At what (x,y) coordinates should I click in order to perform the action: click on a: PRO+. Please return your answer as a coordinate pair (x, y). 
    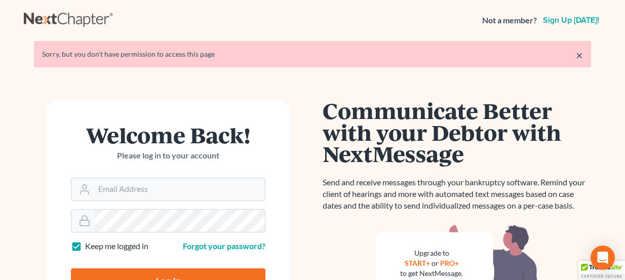
    Looking at the image, I should click on (450, 263).